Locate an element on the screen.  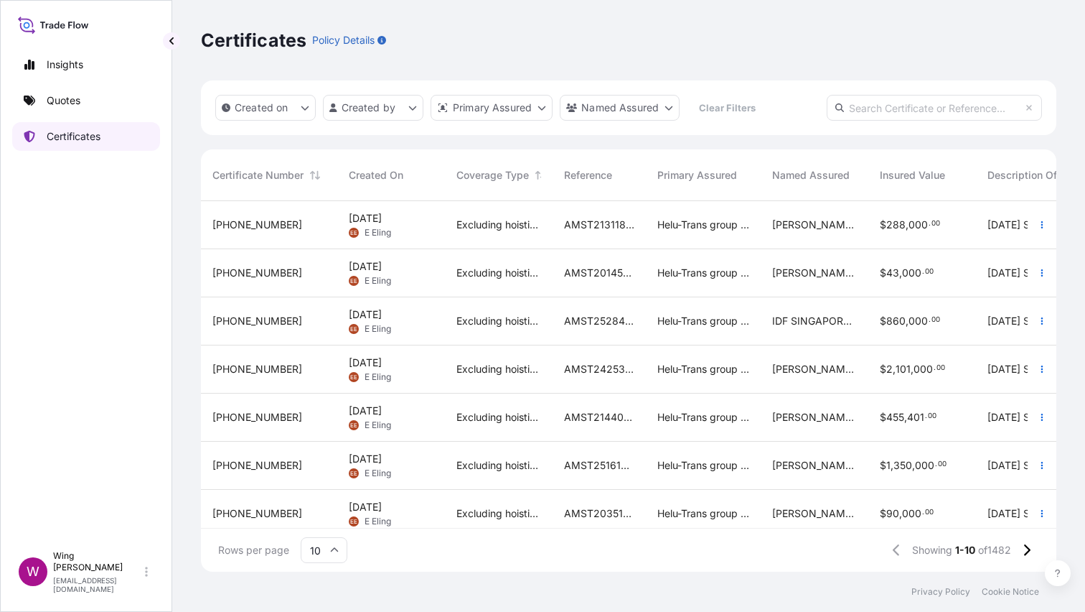
p: Quotes is located at coordinates (63, 100).